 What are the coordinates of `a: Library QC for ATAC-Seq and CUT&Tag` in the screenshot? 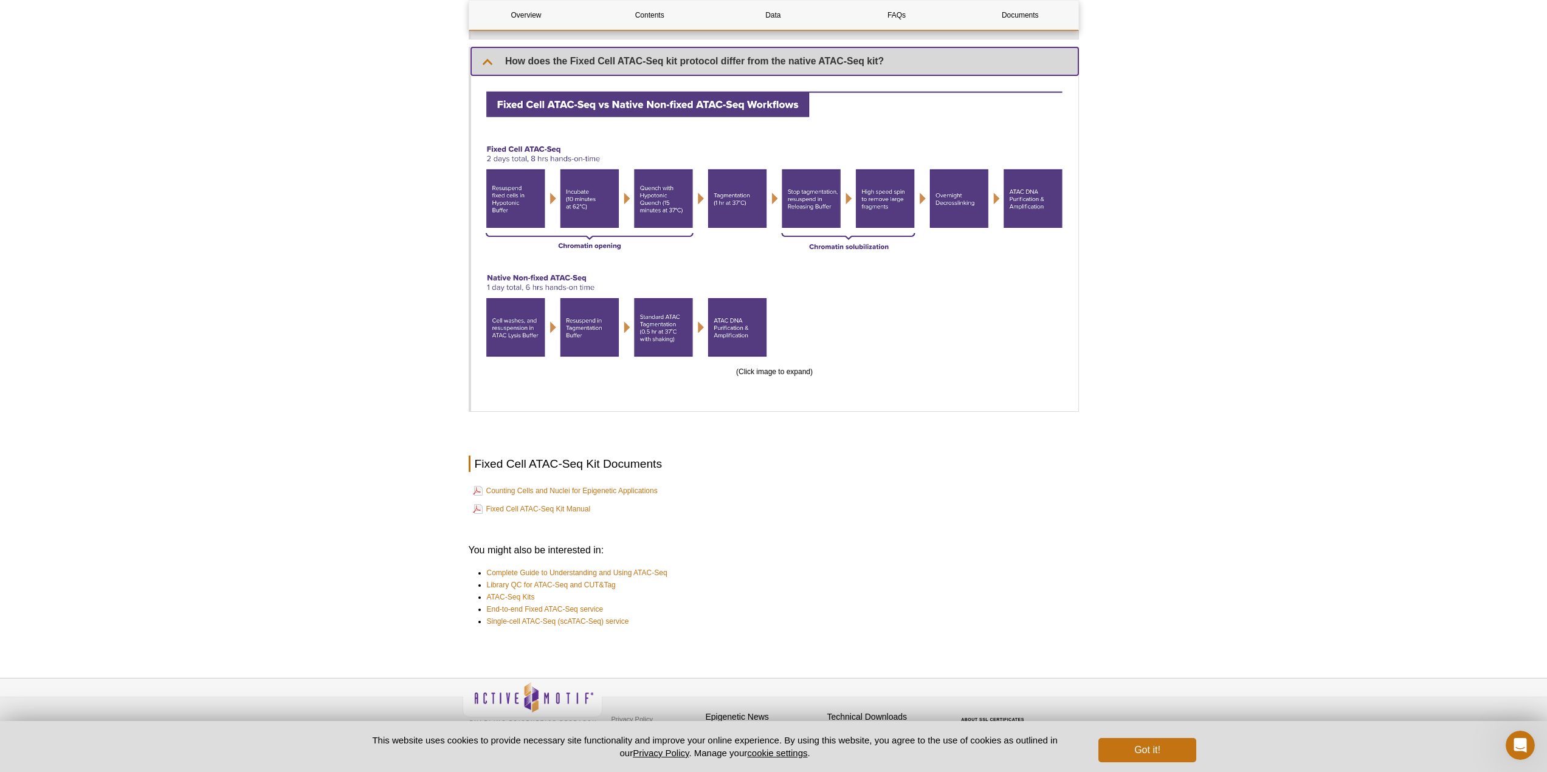 It's located at (551, 585).